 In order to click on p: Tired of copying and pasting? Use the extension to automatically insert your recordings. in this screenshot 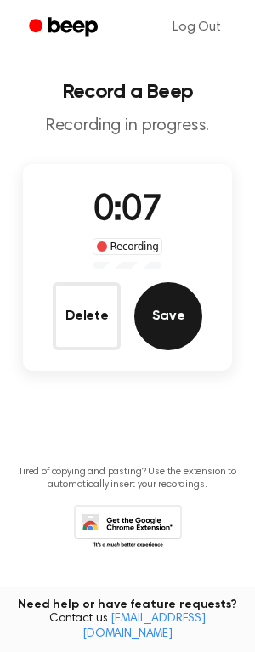, I will do `click(128, 479)`.